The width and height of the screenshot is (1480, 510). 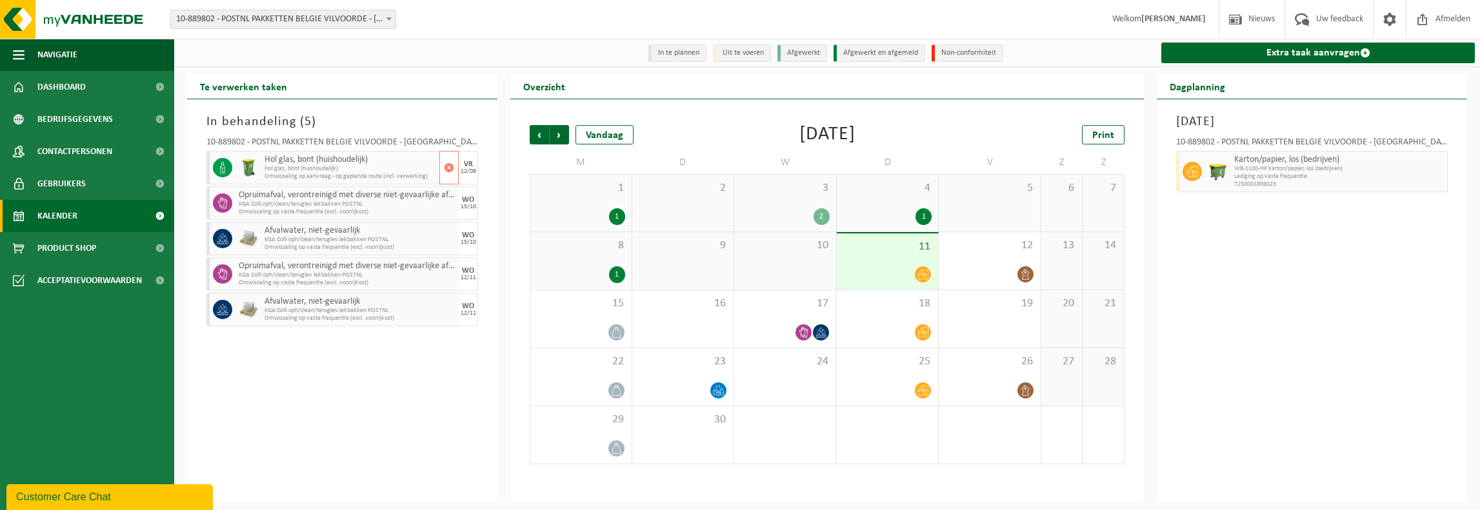 I want to click on span: T250001898023, so click(x=1339, y=185).